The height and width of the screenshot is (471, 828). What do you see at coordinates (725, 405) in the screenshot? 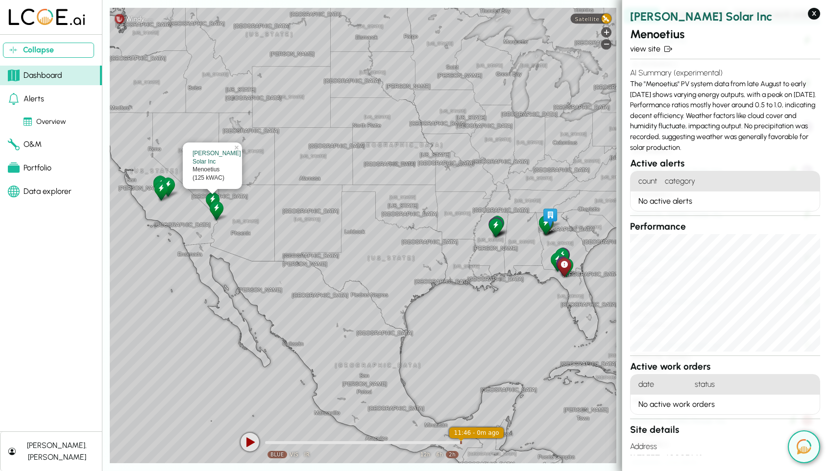
I see `div: No active work orders` at bounding box center [725, 405].